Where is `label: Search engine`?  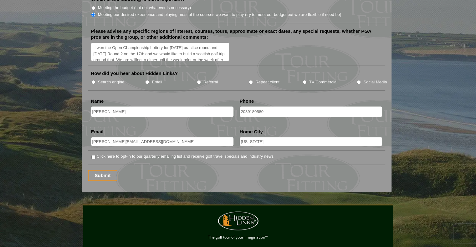 label: Search engine is located at coordinates (111, 82).